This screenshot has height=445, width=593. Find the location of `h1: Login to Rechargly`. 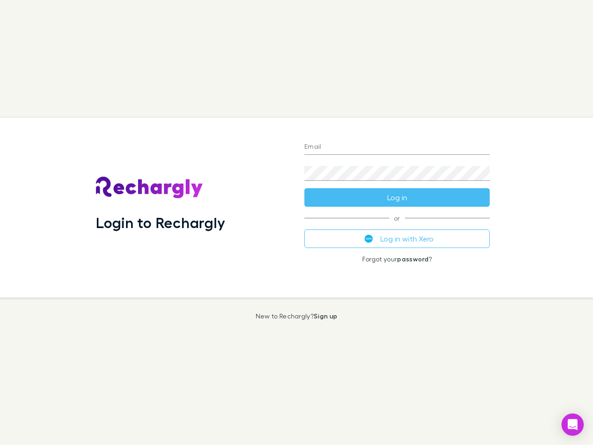

h1: Login to Rechargly is located at coordinates (160, 222).